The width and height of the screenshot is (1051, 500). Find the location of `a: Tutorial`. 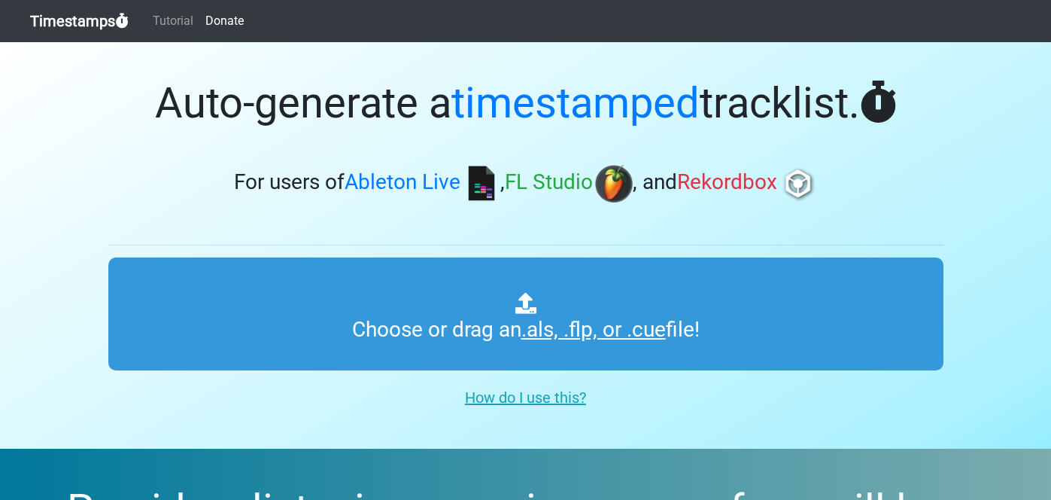

a: Tutorial is located at coordinates (173, 21).